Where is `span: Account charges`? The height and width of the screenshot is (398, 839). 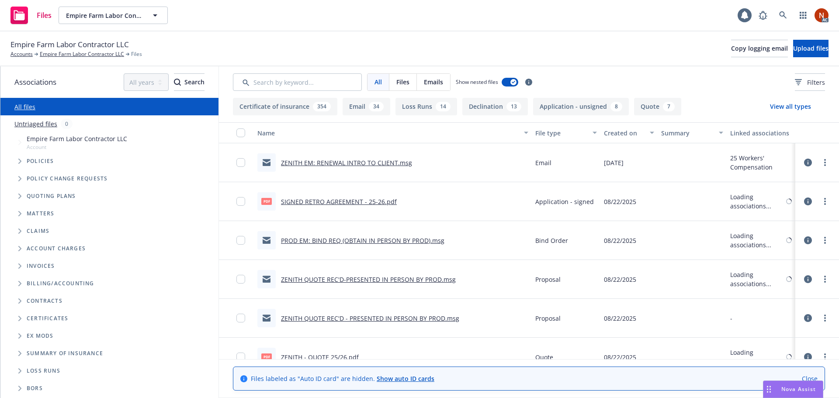 span: Account charges is located at coordinates (56, 249).